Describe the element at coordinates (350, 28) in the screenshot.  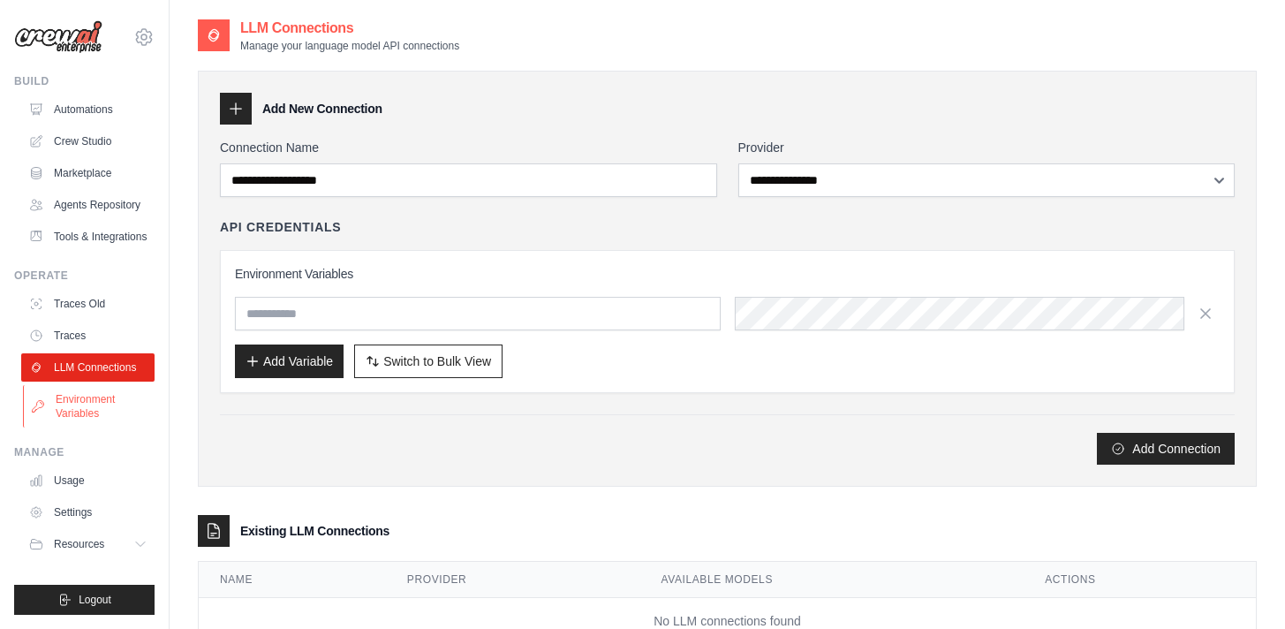
I see `h2: LLM Connections` at that location.